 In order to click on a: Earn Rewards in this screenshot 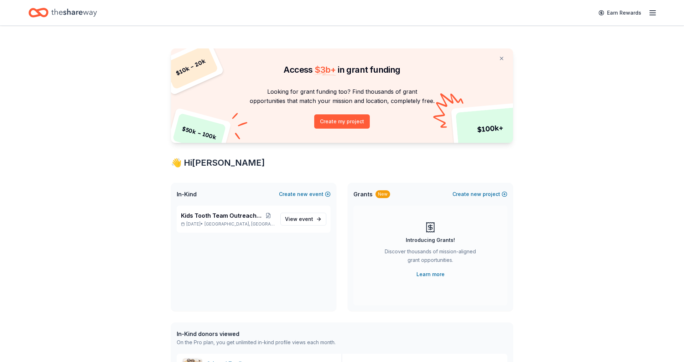, I will do `click(620, 13)`.